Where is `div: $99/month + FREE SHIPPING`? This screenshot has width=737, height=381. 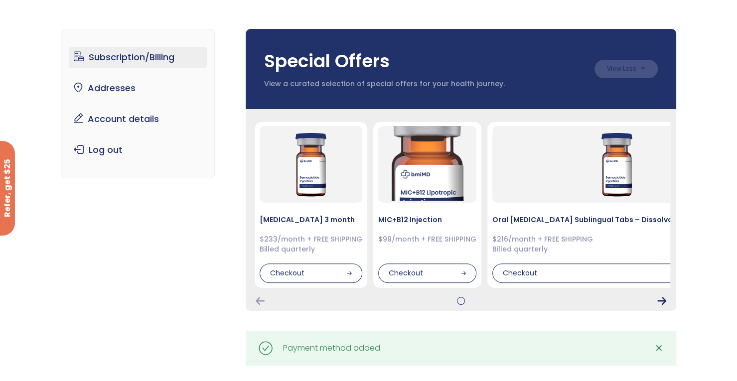
div: $99/month + FREE SHIPPING is located at coordinates (427, 240).